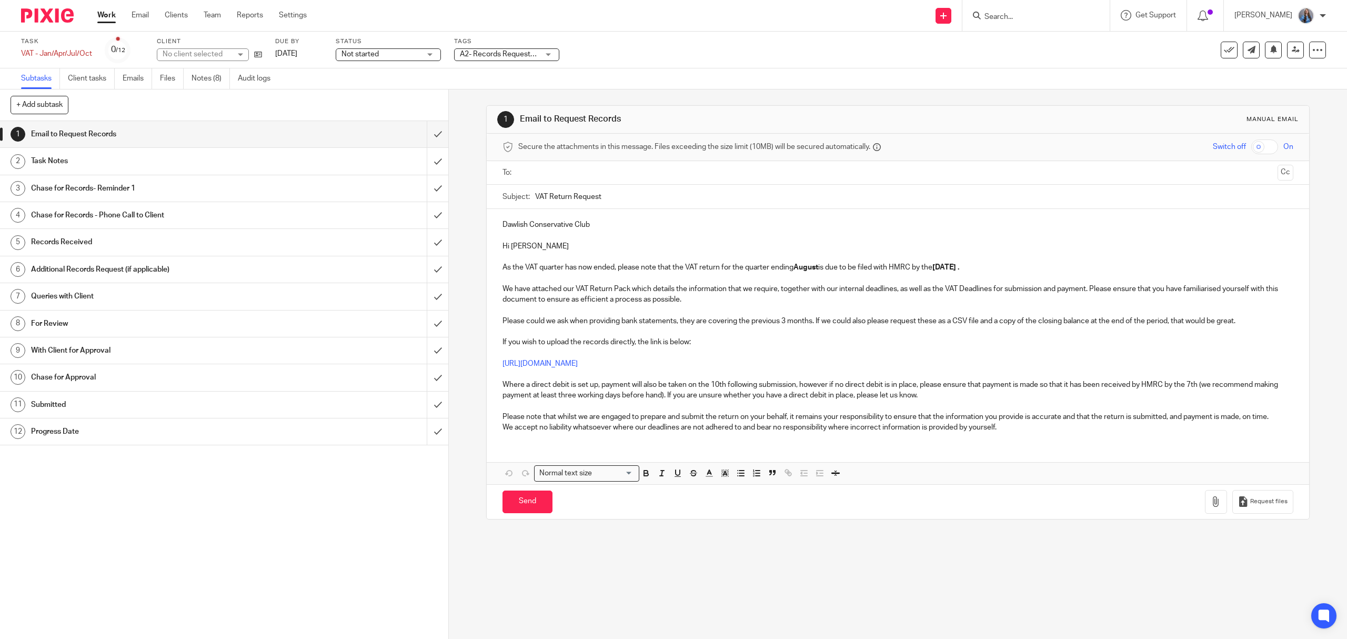 This screenshot has width=1347, height=639. Describe the element at coordinates (614, 473) in the screenshot. I see `input: Search for option` at that location.